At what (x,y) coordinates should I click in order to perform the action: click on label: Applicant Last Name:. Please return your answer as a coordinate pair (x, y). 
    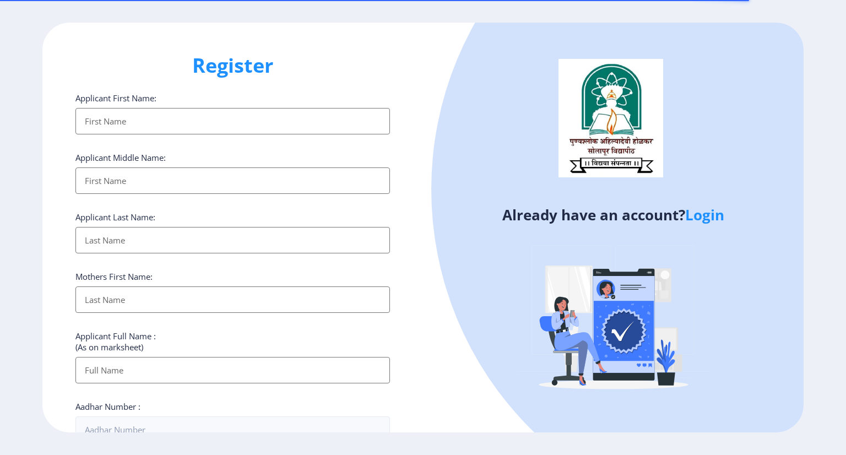
    Looking at the image, I should click on (115, 217).